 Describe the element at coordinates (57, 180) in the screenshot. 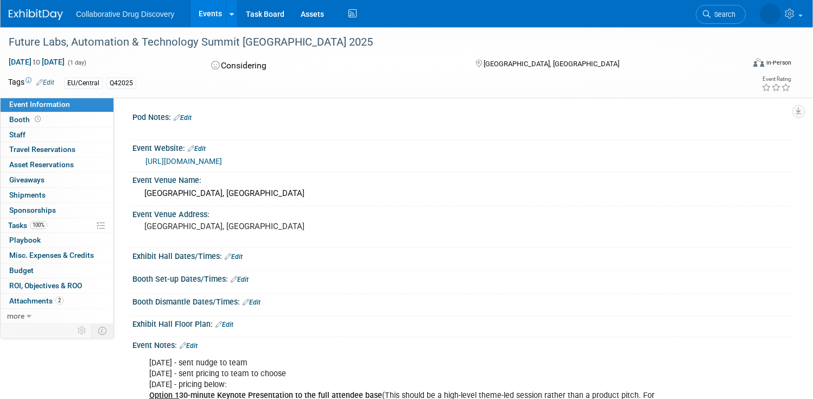

I see `a: Giveaways` at that location.